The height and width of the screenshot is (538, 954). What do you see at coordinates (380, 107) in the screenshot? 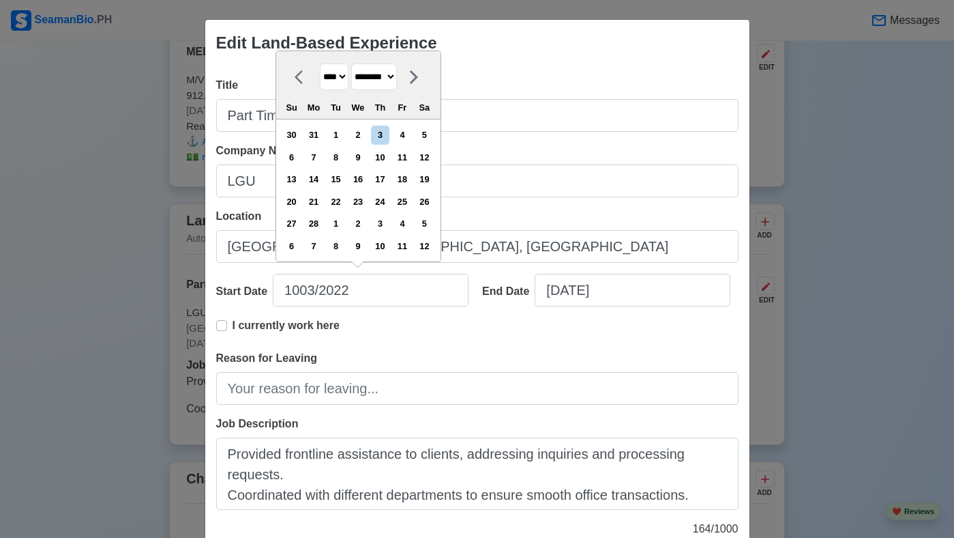
I see `div: Th` at bounding box center [380, 107].